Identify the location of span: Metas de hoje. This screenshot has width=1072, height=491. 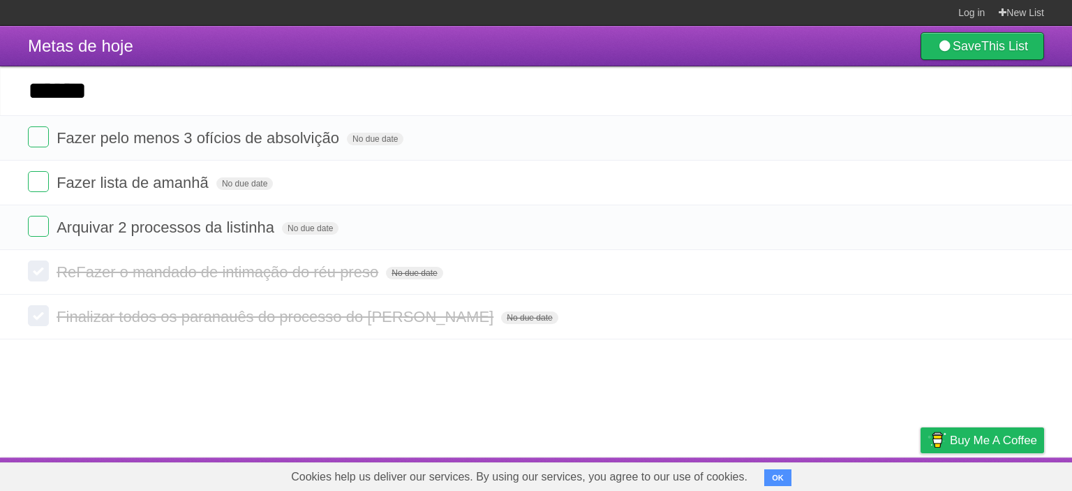
(80, 45).